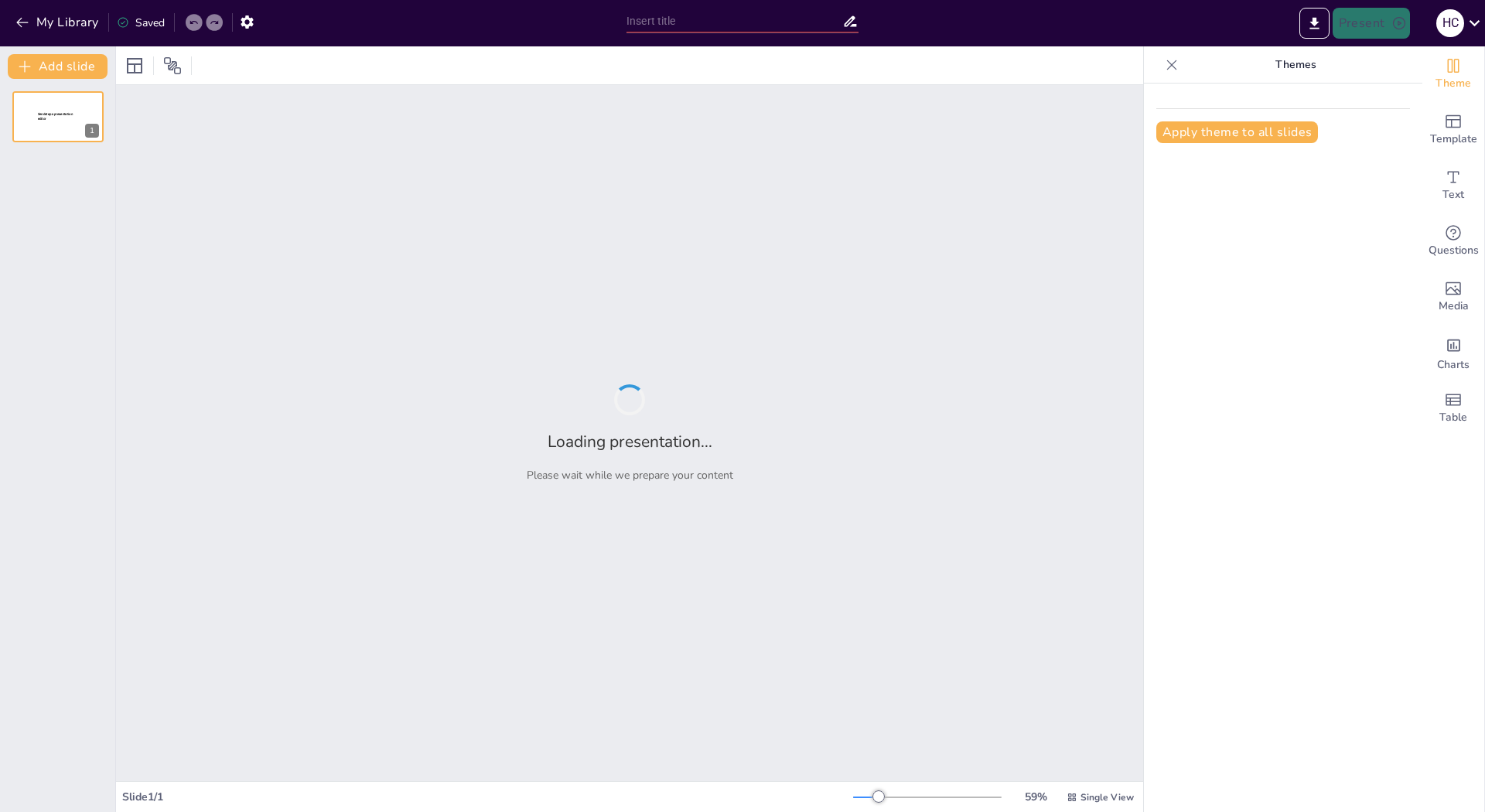  Describe the element at coordinates (1453, 250) in the screenshot. I see `span: Questions` at that location.